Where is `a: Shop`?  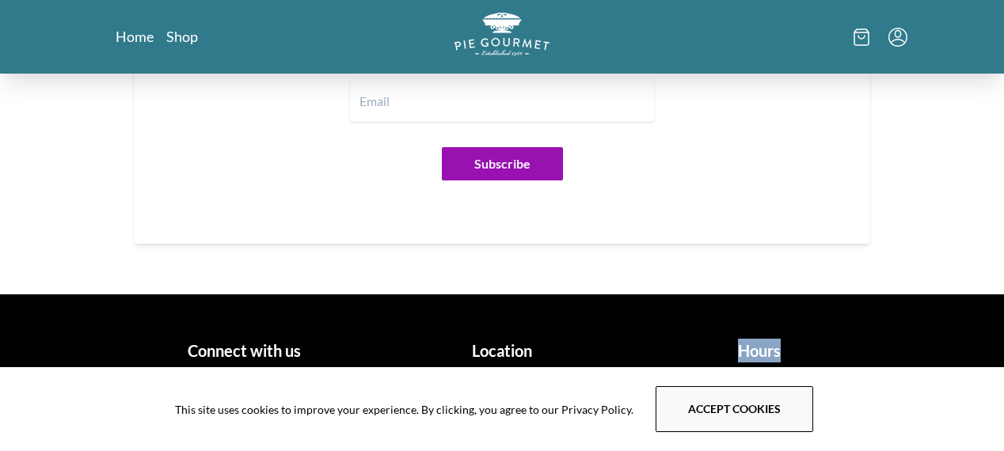 a: Shop is located at coordinates (182, 36).